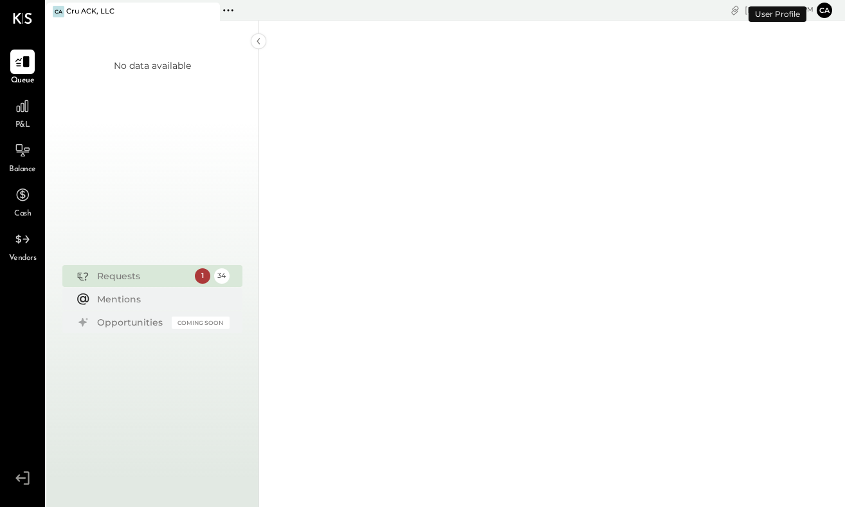 Image resolution: width=845 pixels, height=507 pixels. Describe the element at coordinates (201, 322) in the screenshot. I see `div: Coming Soon` at that location.